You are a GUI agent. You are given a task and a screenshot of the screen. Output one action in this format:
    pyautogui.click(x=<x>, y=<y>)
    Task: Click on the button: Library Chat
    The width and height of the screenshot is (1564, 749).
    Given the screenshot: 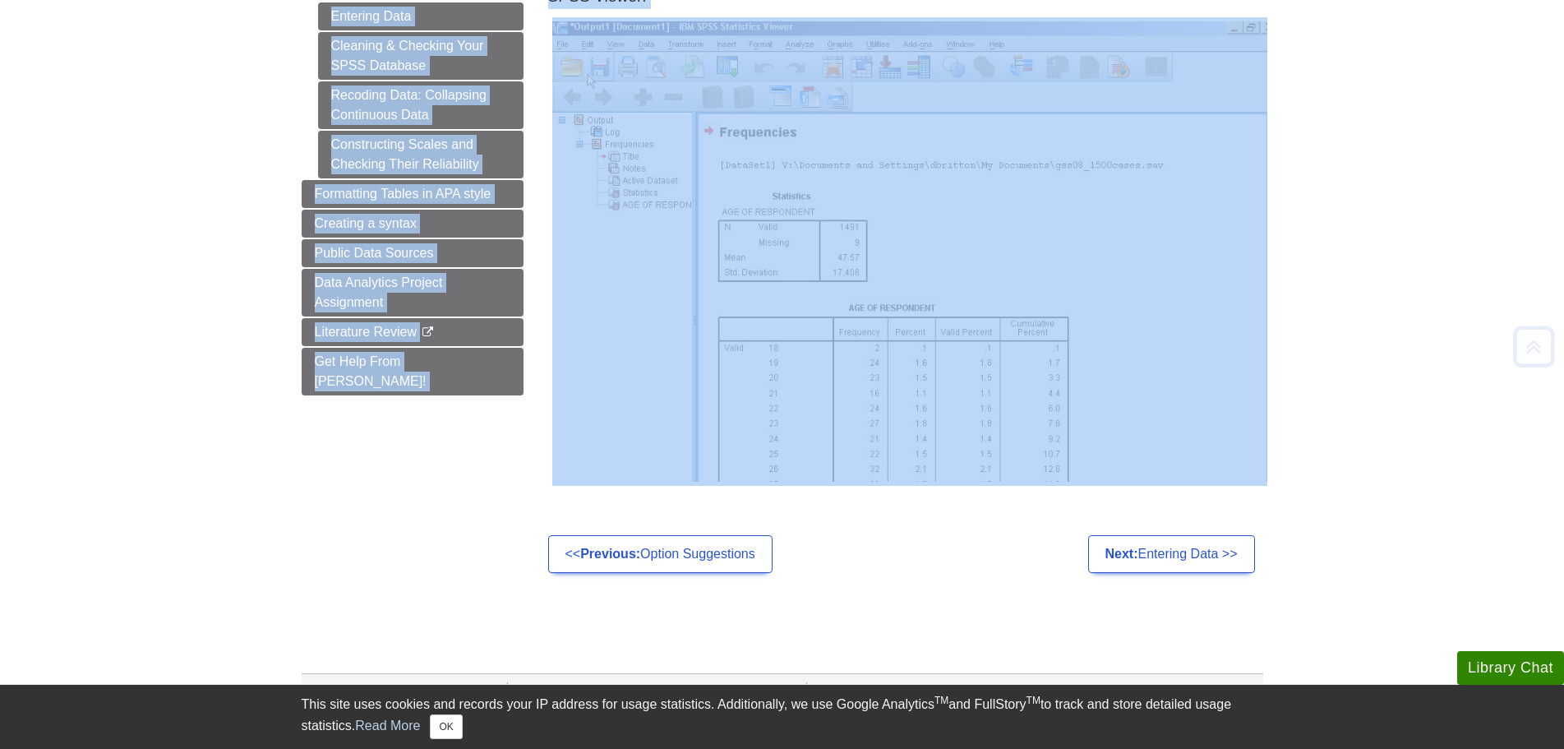 What is the action you would take?
    pyautogui.click(x=1511, y=667)
    